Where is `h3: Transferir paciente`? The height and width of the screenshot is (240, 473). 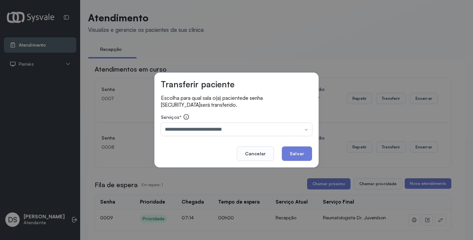 h3: Transferir paciente is located at coordinates (198, 84).